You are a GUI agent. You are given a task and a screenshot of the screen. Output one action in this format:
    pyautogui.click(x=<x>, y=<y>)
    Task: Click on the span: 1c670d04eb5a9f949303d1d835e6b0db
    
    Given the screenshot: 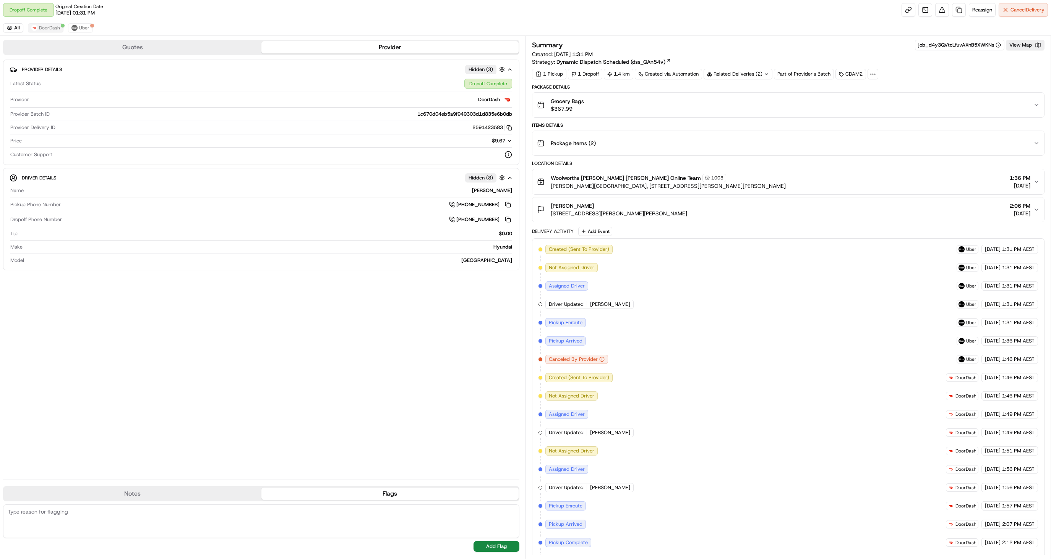 What is the action you would take?
    pyautogui.click(x=465, y=114)
    